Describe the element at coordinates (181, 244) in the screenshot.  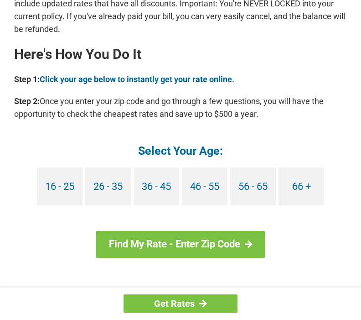
I see `a: Find My Rate - Enter Zip Code` at that location.